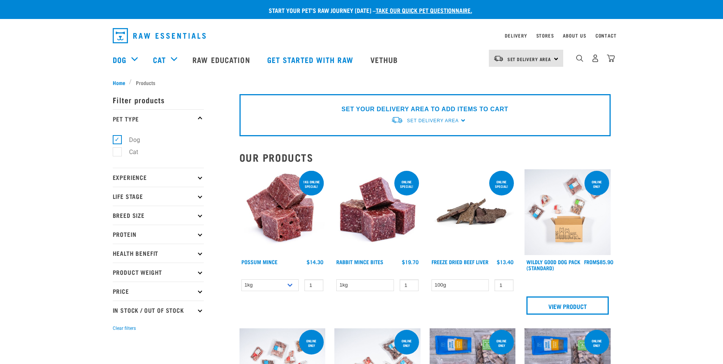  I want to click on a: Delivery, so click(516, 35).